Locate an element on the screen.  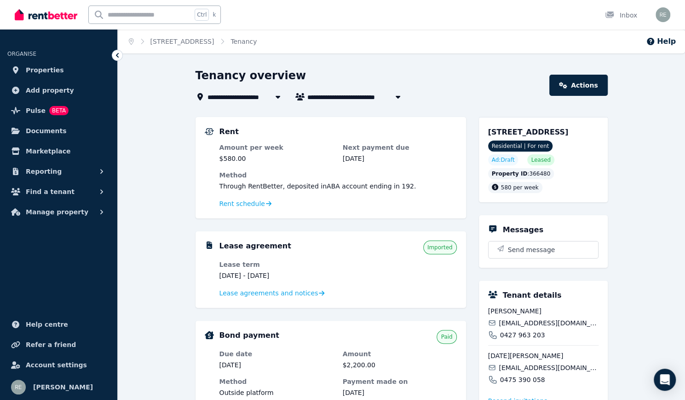
span: Paid is located at coordinates (446, 336).